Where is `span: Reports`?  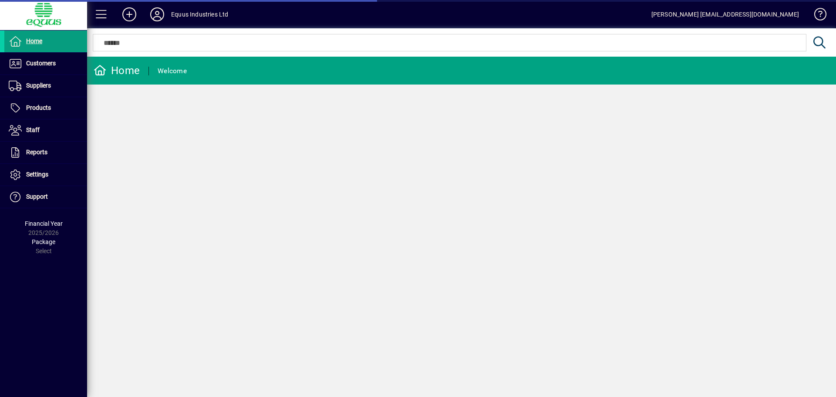
span: Reports is located at coordinates (37, 152).